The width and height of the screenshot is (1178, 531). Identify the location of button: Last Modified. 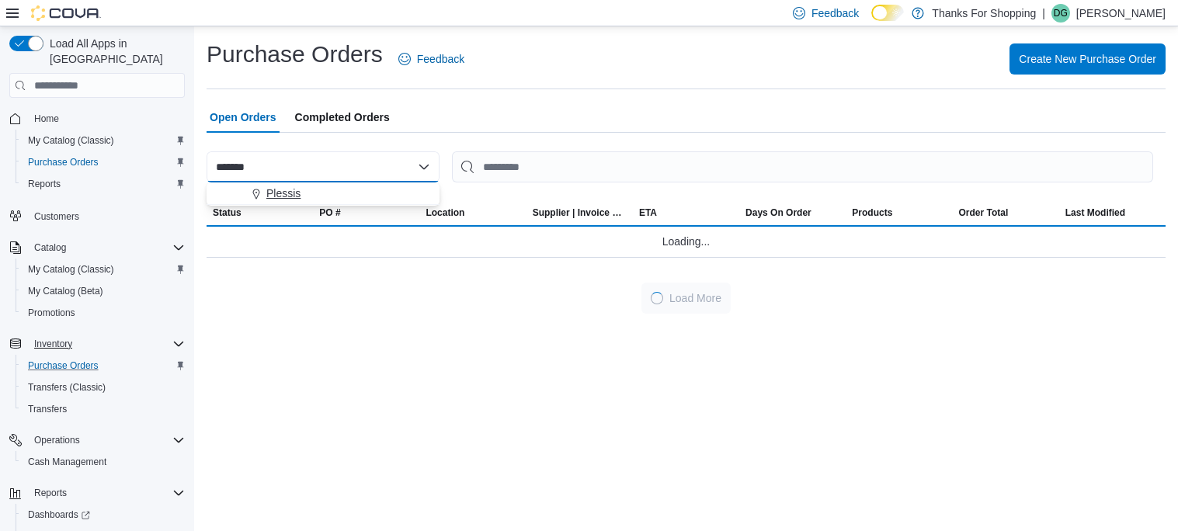
(1112, 213).